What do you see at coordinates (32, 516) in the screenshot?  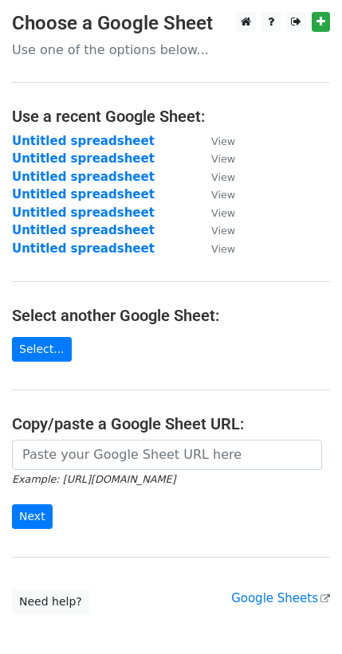 I see `input: Next` at bounding box center [32, 516].